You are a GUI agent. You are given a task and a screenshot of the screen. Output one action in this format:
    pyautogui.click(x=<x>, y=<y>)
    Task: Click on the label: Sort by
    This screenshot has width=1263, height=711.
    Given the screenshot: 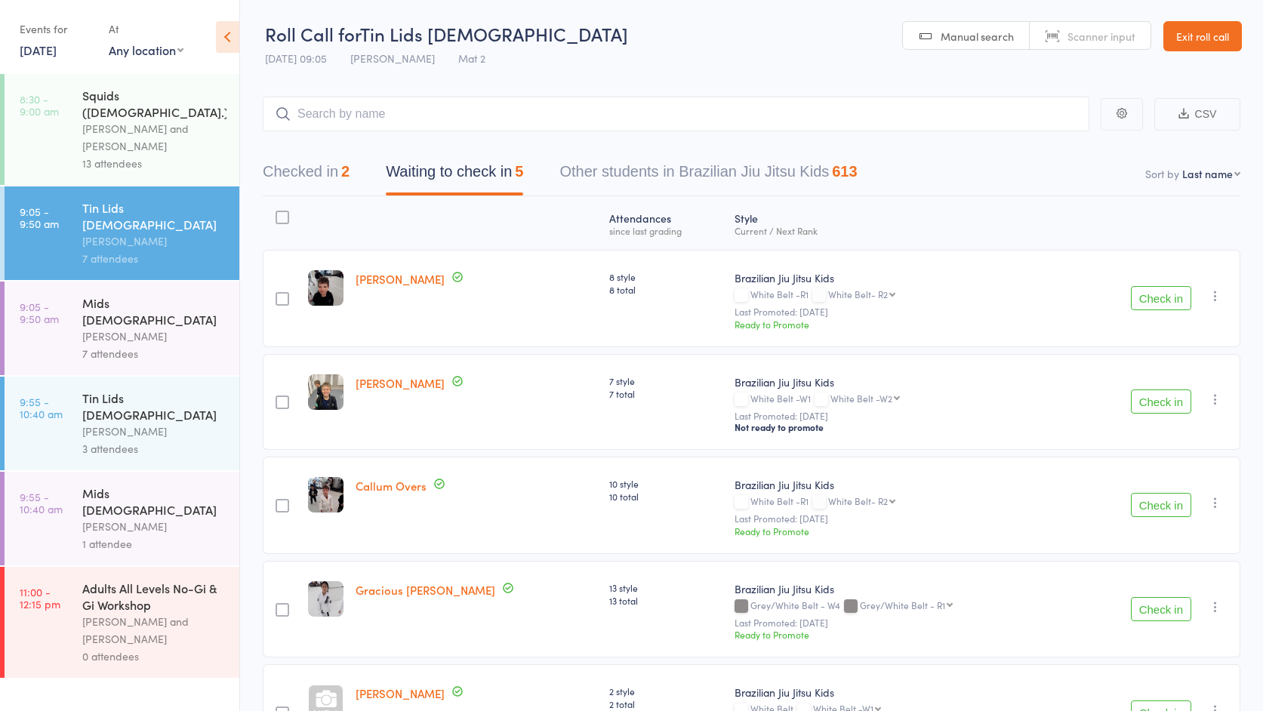 What is the action you would take?
    pyautogui.click(x=1162, y=174)
    